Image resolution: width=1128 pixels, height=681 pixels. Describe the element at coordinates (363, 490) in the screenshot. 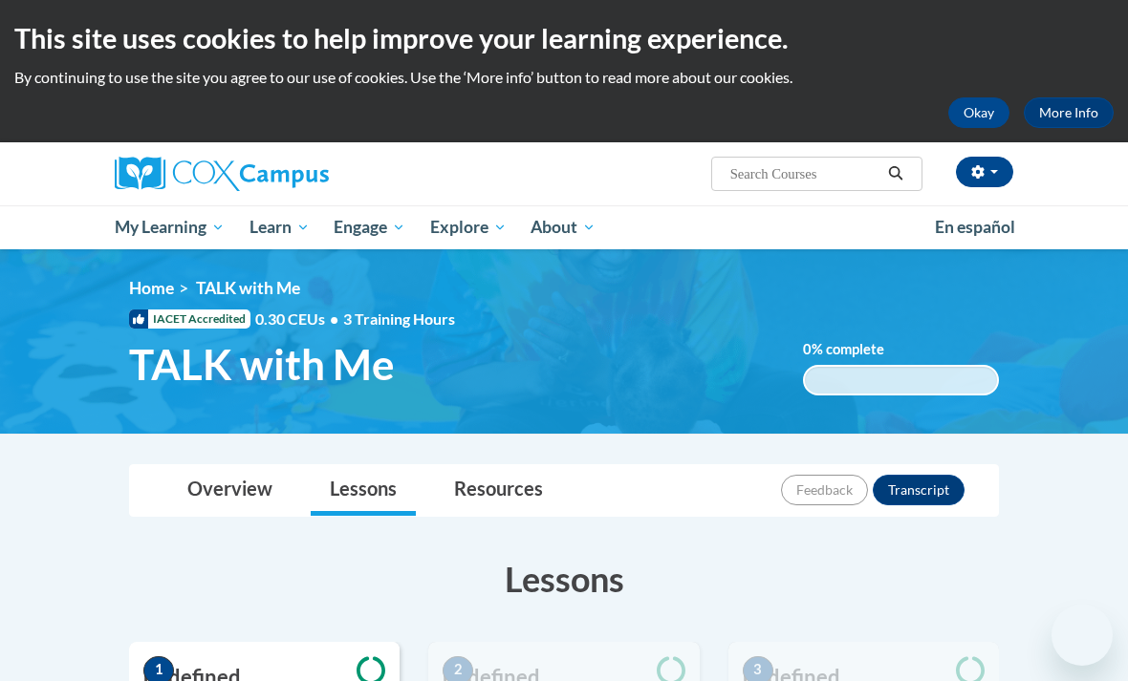

I see `a: Lessons` at that location.